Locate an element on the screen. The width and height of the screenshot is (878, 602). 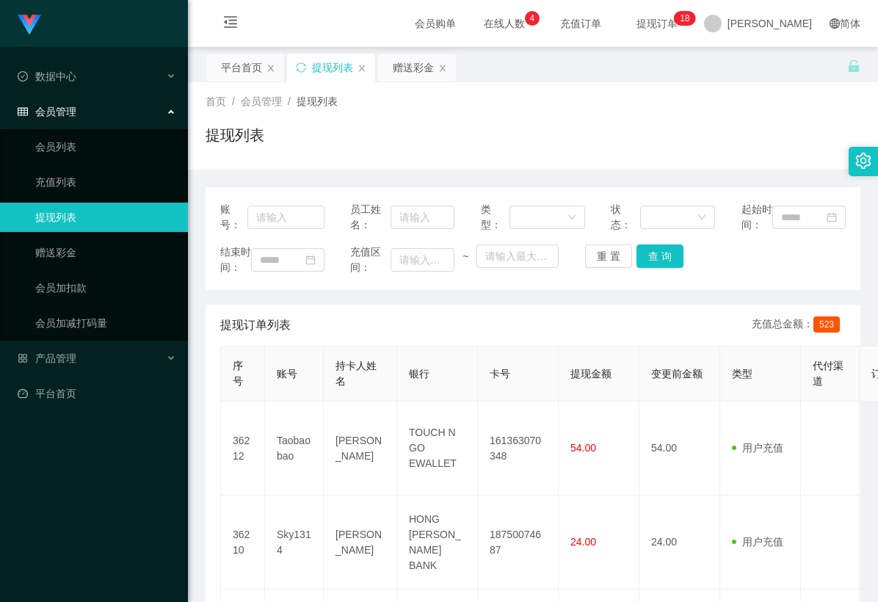
i: 图标: appstore-o is located at coordinates (23, 358).